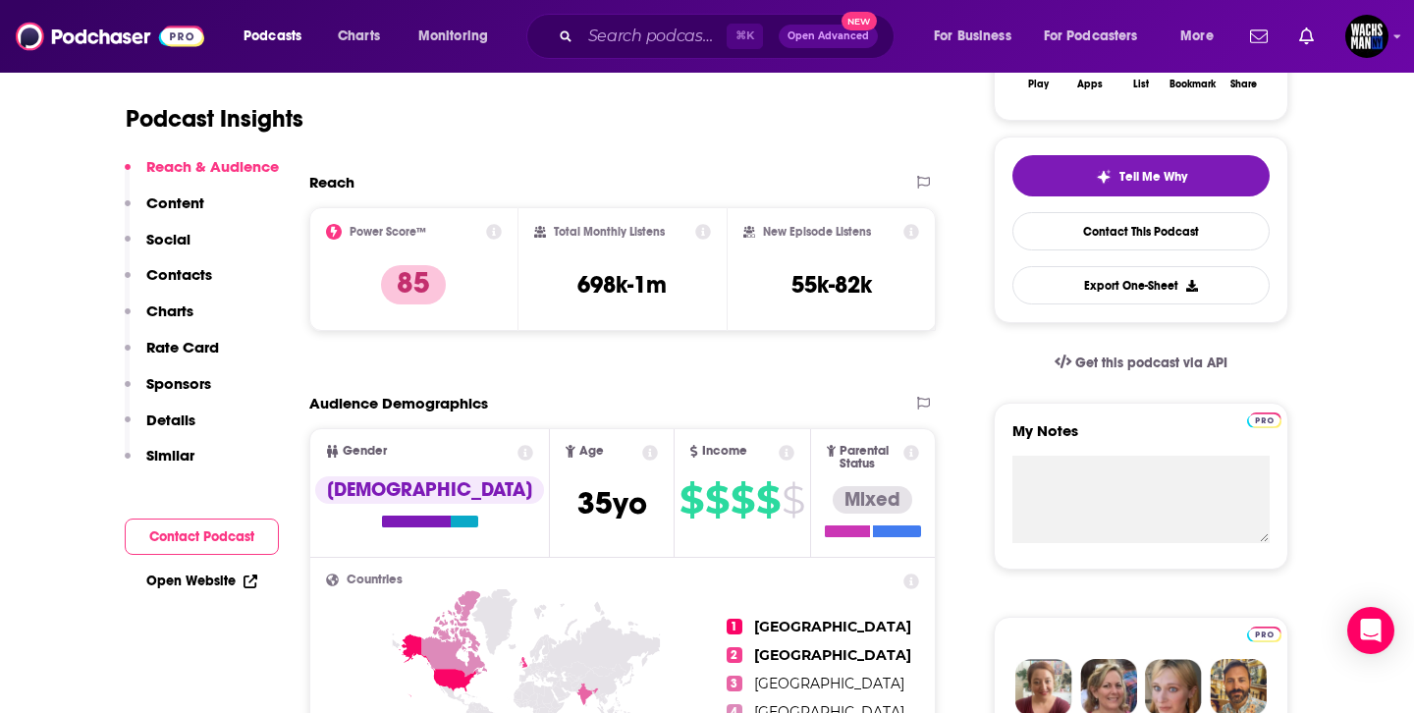 Image resolution: width=1414 pixels, height=713 pixels. What do you see at coordinates (869, 458) in the screenshot?
I see `span: Parental Status` at bounding box center [869, 458].